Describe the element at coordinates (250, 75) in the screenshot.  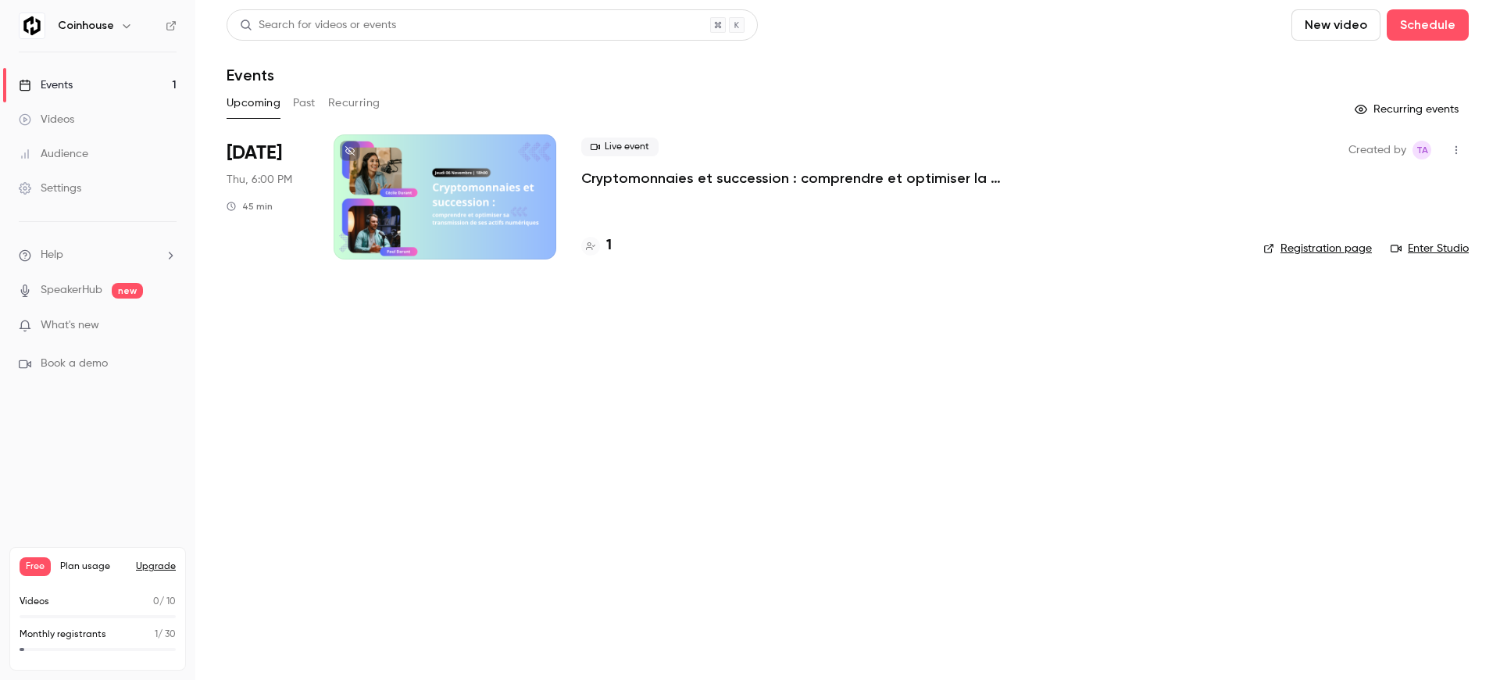
I see `h1: Events` at that location.